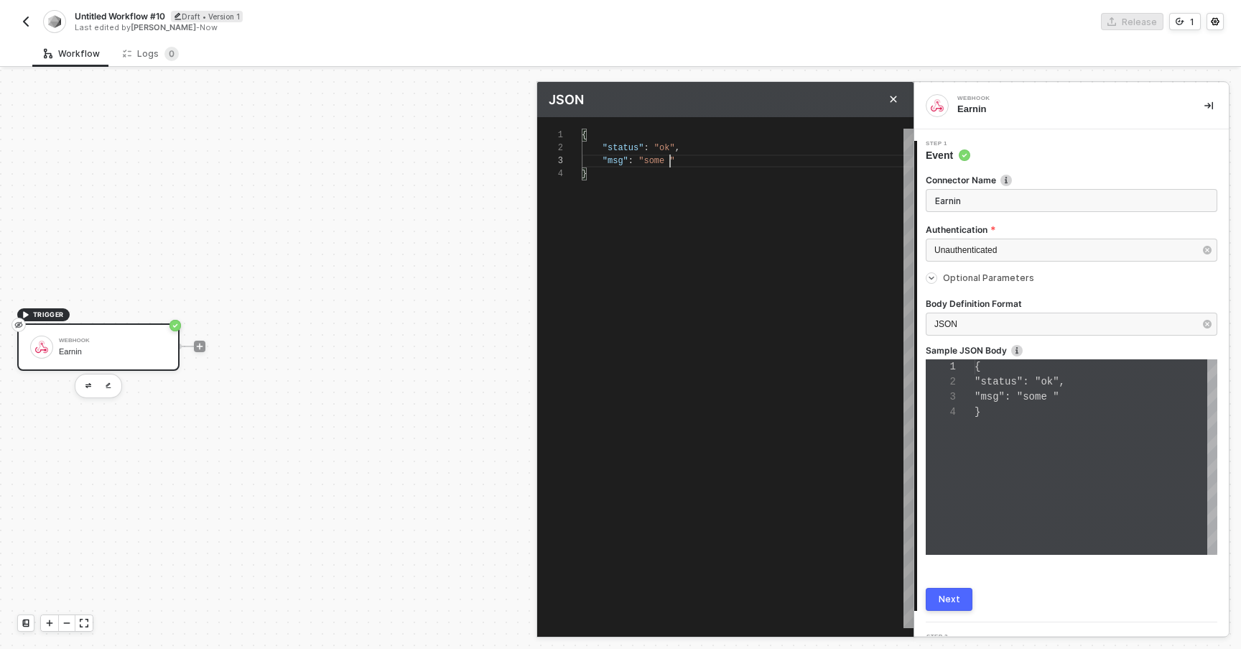  I want to click on div: Next, so click(950, 599).